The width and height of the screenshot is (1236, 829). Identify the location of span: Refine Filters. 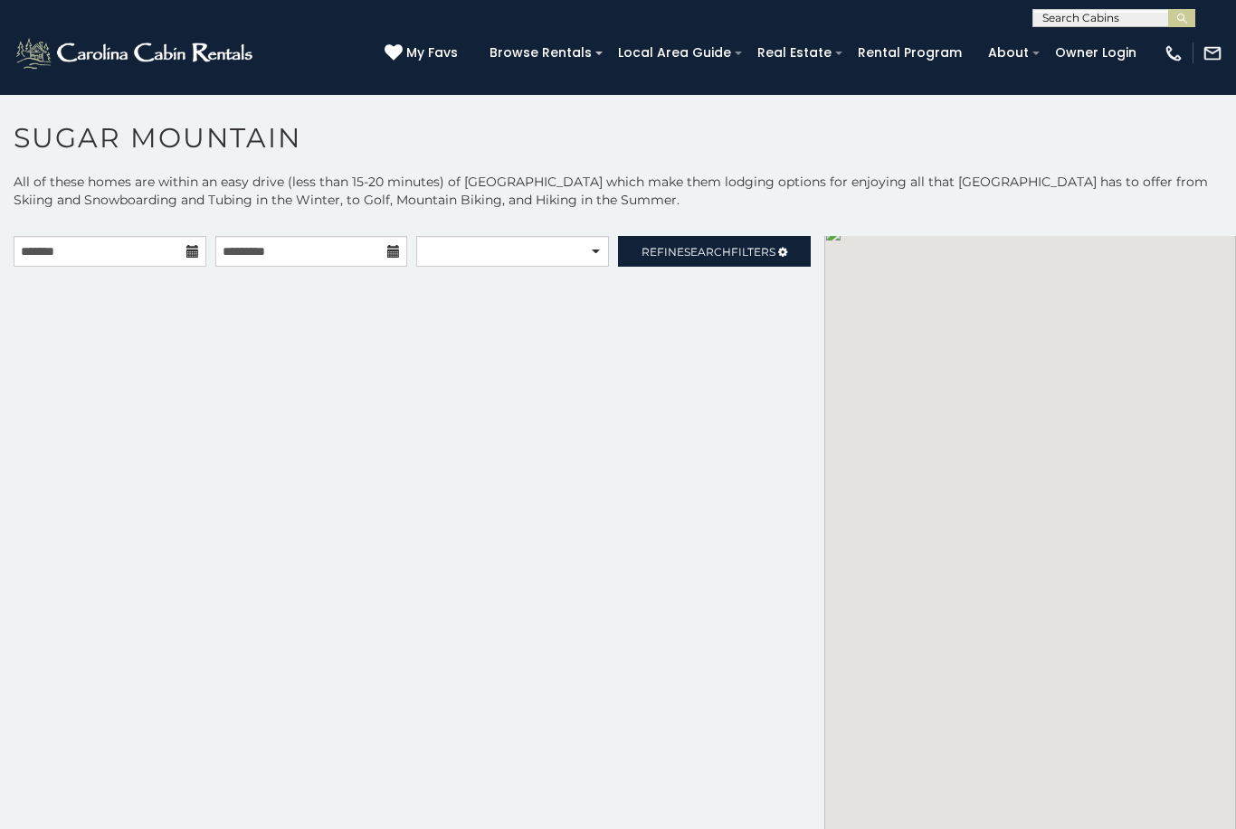
(708, 251).